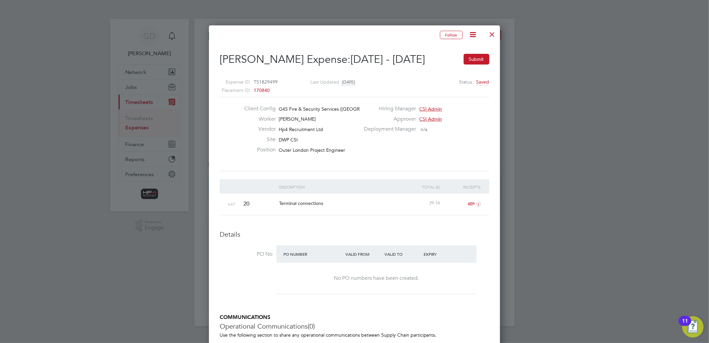 The height and width of the screenshot is (343, 709). Describe the element at coordinates (685, 325) in the screenshot. I see `div: 11` at that location.